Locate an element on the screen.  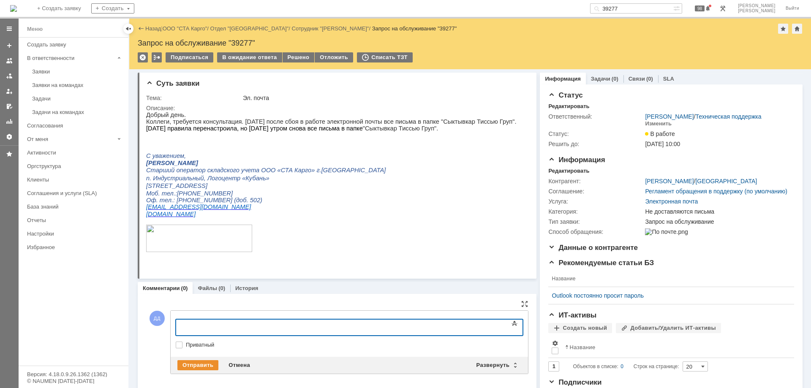
div: От меня is located at coordinates (71, 139).